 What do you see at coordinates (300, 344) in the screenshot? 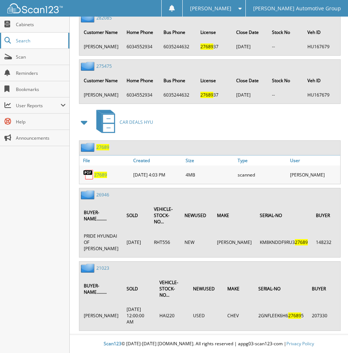
I see `a: Privacy Policy` at bounding box center [300, 344].